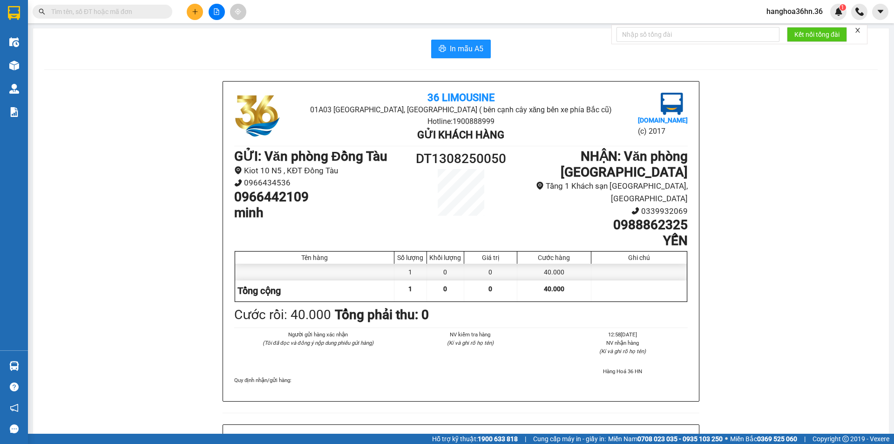  Describe the element at coordinates (319, 213) in the screenshot. I see `h1: minh` at that location.